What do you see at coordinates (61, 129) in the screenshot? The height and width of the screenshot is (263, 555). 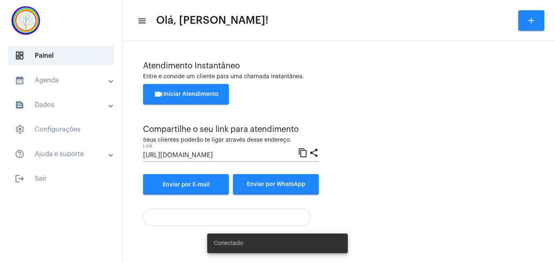 I see `span: Configurações` at bounding box center [61, 129].